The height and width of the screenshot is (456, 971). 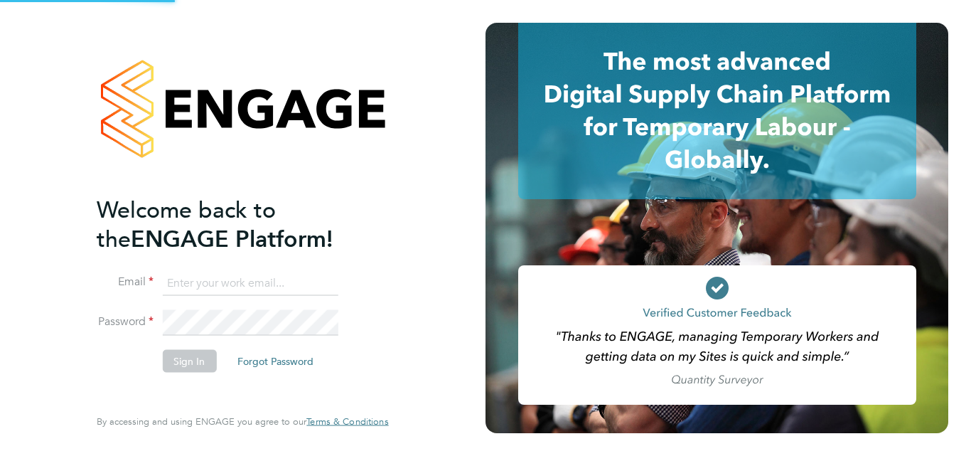 I want to click on button: Sign In, so click(x=189, y=361).